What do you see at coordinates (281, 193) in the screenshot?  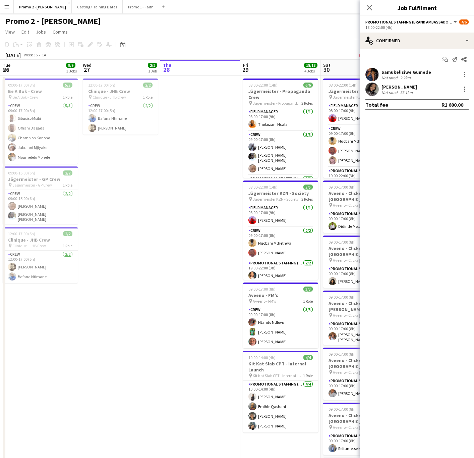 I see `h3: Jägermeister KZN - Society` at bounding box center [281, 193].